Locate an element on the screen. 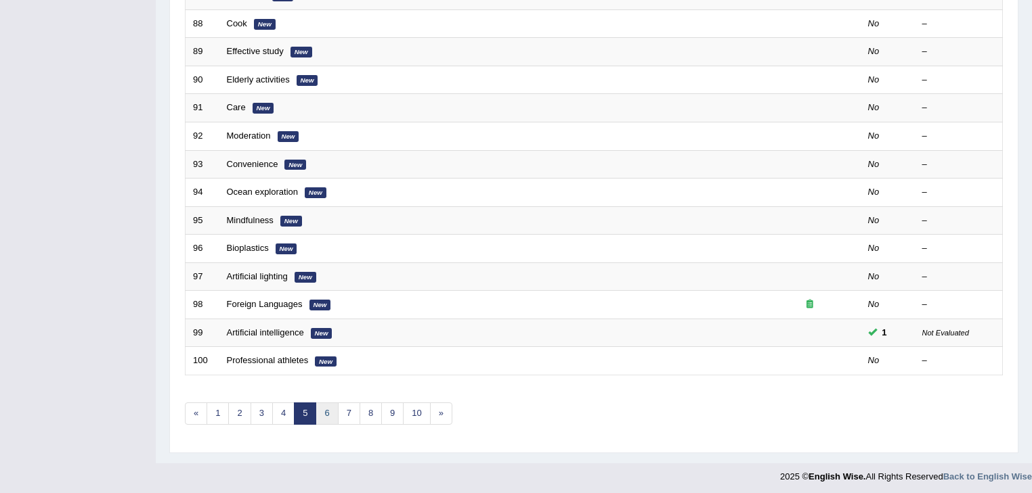 Image resolution: width=1032 pixels, height=493 pixels. a: Ocean exploration is located at coordinates (263, 192).